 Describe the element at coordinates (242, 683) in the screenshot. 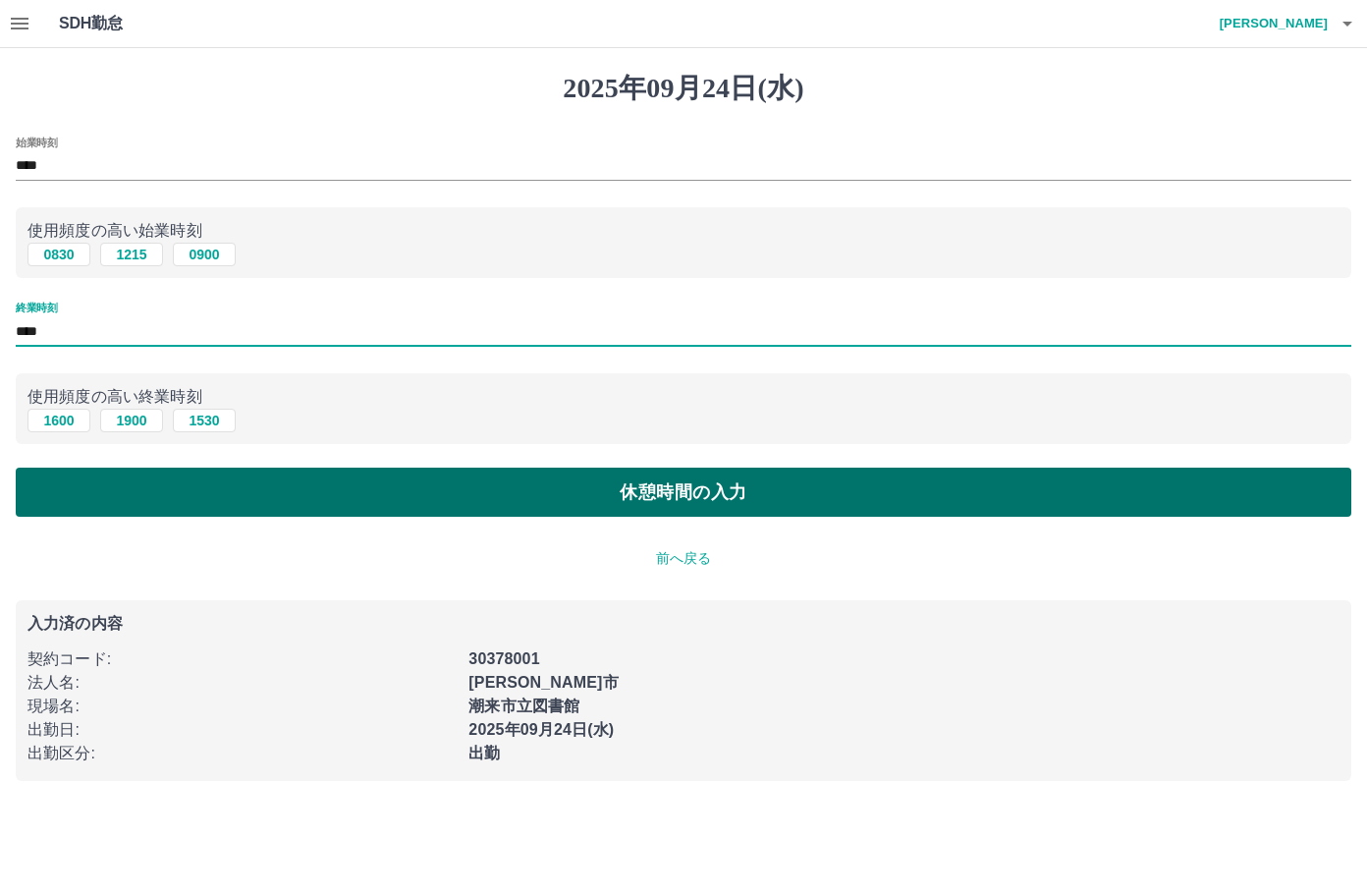

I see `p: 法人名 :` at that location.